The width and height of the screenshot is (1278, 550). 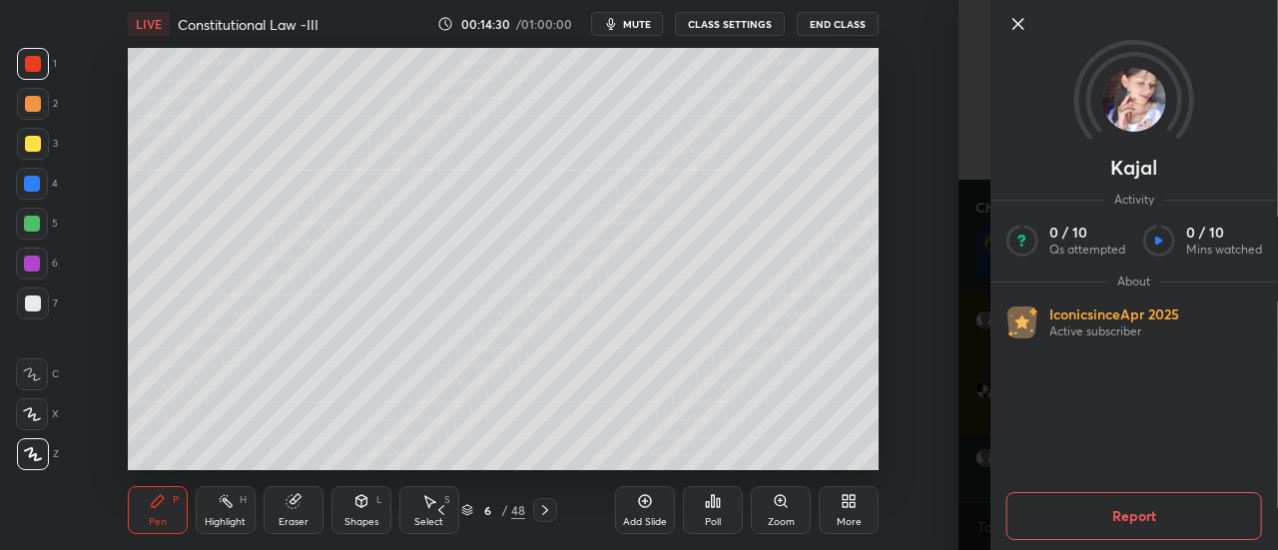 What do you see at coordinates (1114, 314) in the screenshot?
I see `p: Iconic since Apr 2025` at bounding box center [1114, 314].